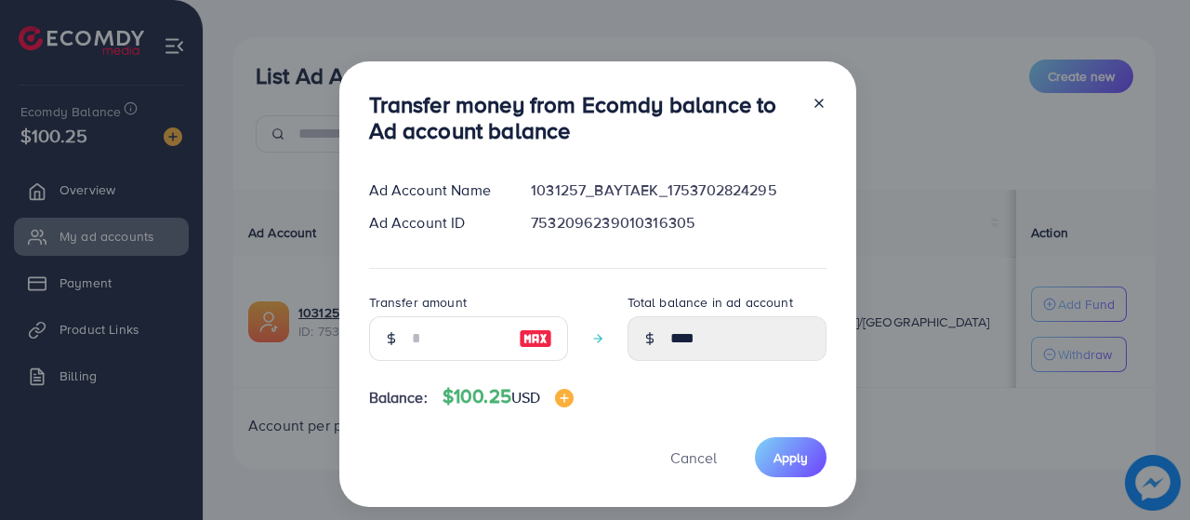 This screenshot has width=1190, height=520. What do you see at coordinates (398, 397) in the screenshot?
I see `span: Balance:` at bounding box center [398, 397].